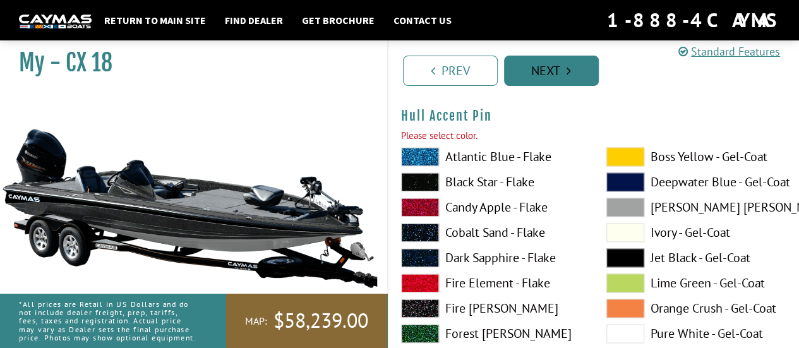  I want to click on a: Prev, so click(451, 71).